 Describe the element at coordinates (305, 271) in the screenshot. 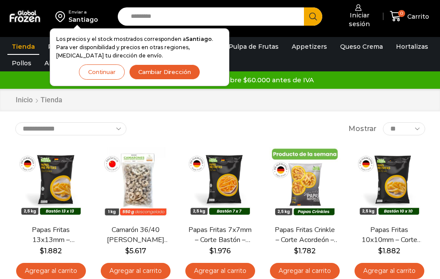

I see `a: Agregar al carrito: “Papas Fritas Crinkle - Corte Acordeón - Caja 10 kg”` at that location.